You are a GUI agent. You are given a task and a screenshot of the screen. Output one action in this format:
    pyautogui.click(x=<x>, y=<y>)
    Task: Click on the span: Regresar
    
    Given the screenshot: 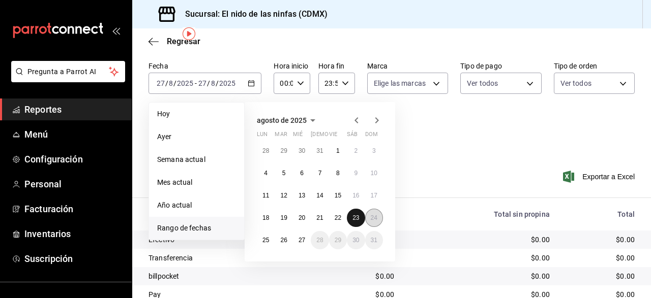 What is the action you would take?
    pyautogui.click(x=184, y=41)
    